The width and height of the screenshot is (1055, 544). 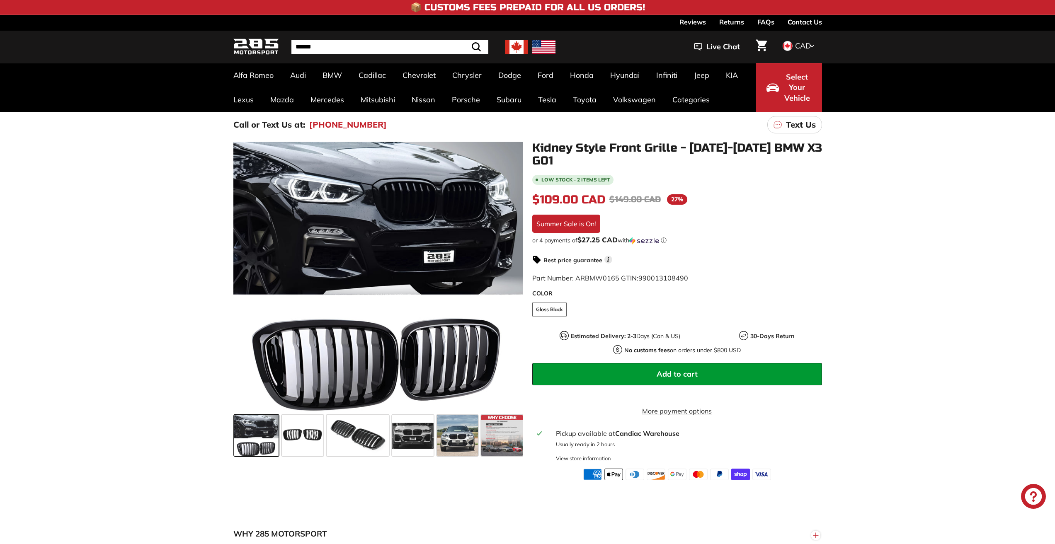 I want to click on strong: Best price guarantee, so click(x=573, y=260).